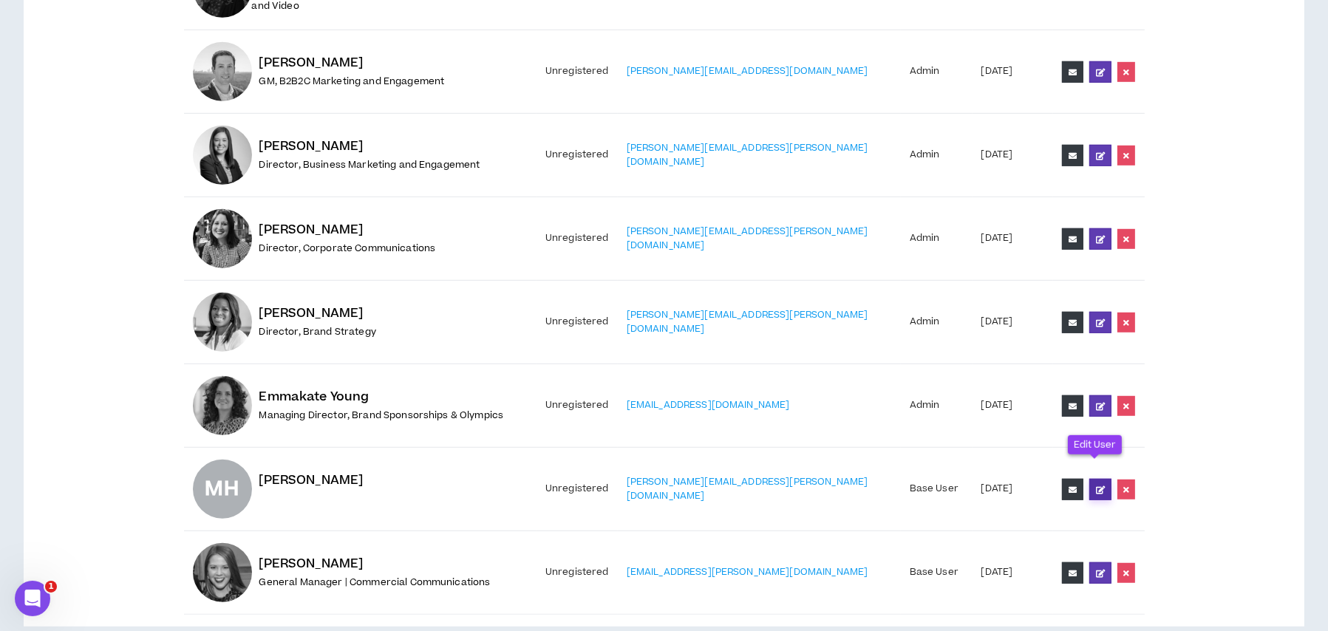  What do you see at coordinates (318, 332) in the screenshot?
I see `span: Director, Brand Strategy` at bounding box center [318, 332].